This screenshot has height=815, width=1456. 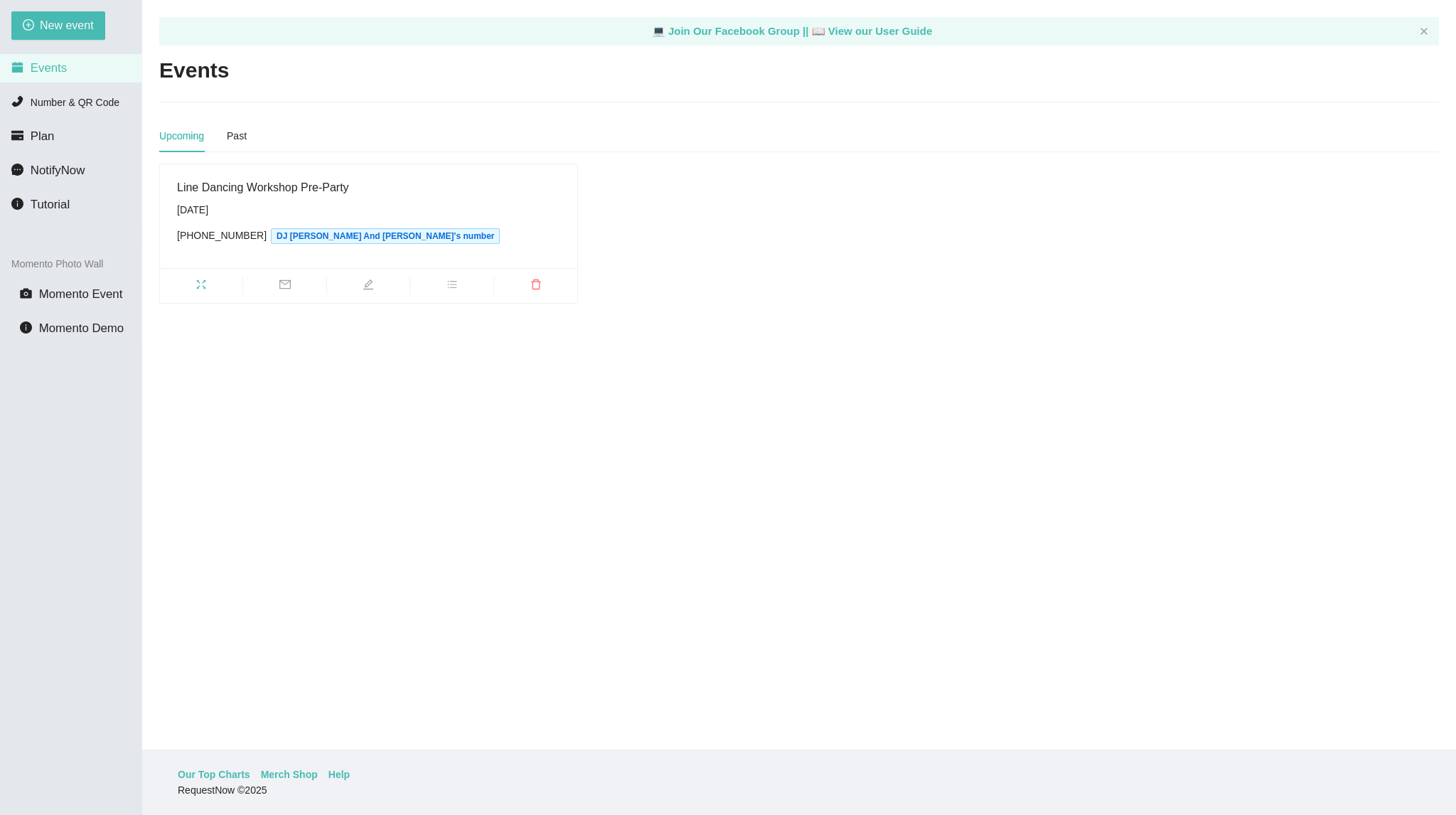 What do you see at coordinates (81, 293) in the screenshot?
I see `span: Momento Event` at bounding box center [81, 293].